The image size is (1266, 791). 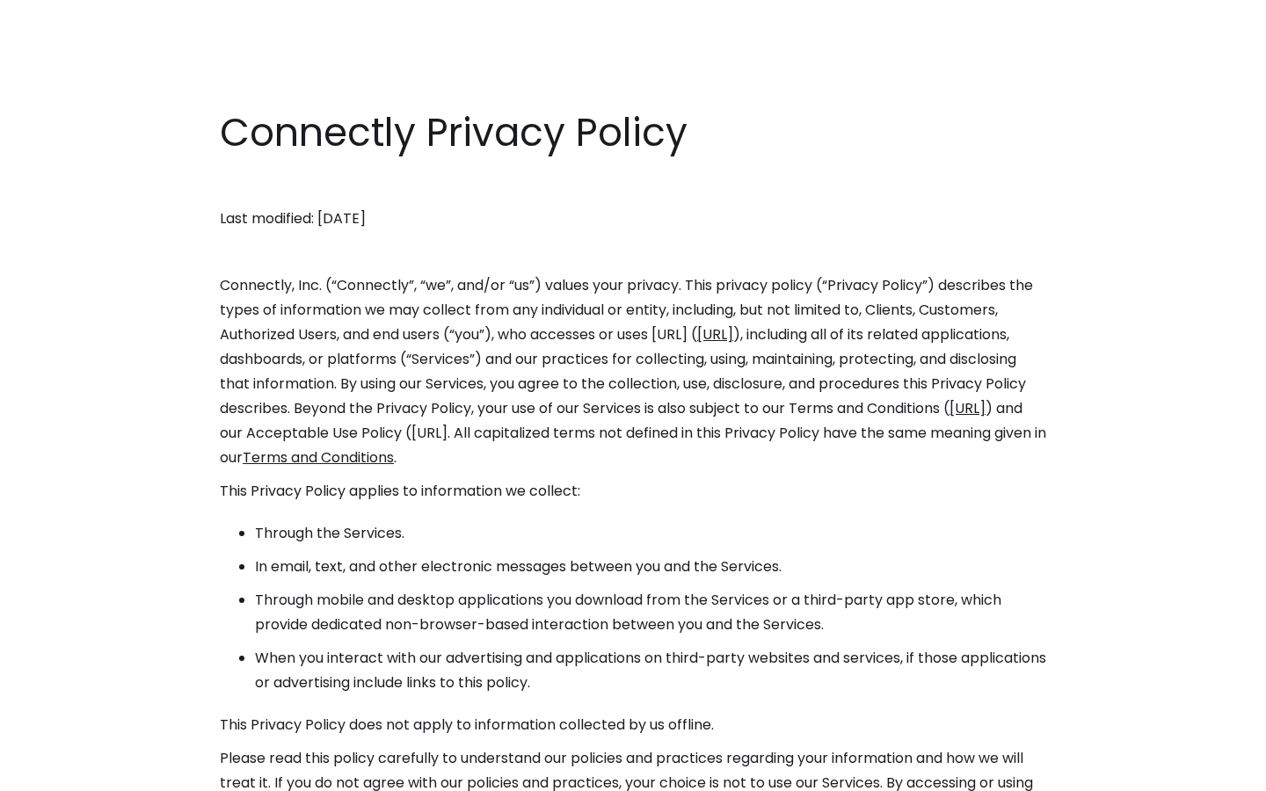 What do you see at coordinates (651, 567) in the screenshot?
I see `li: In email, text, and other electronic messages between you and the Services.` at bounding box center [651, 567].